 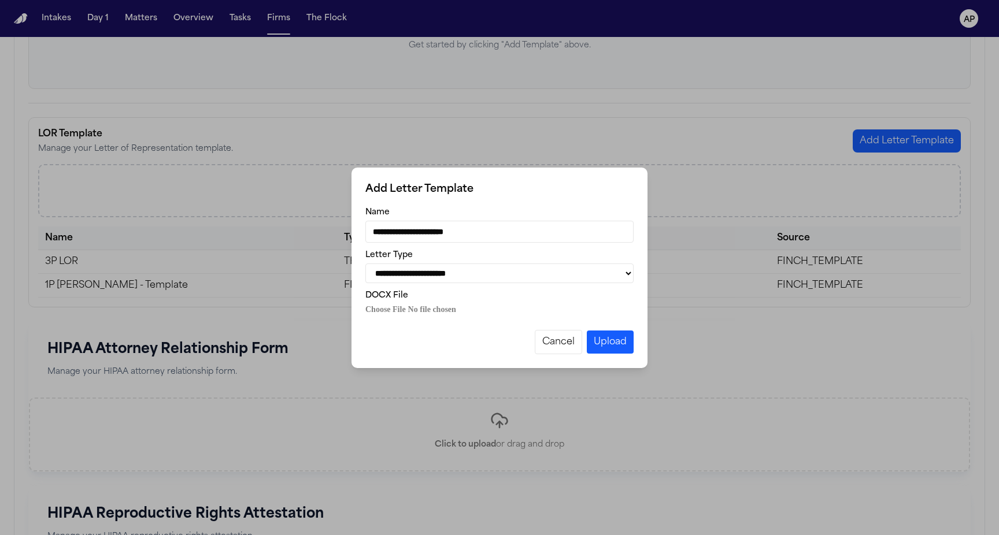 I want to click on h3: Add Letter Template, so click(x=500, y=190).